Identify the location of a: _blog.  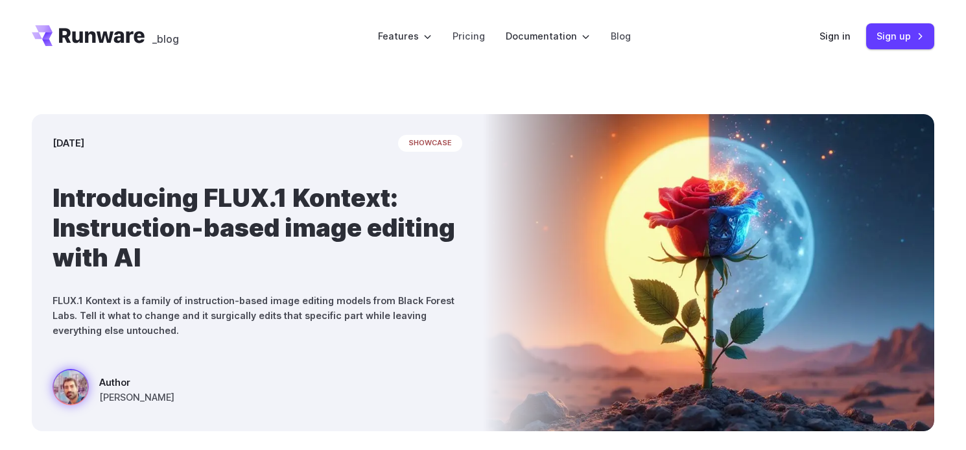
(165, 36).